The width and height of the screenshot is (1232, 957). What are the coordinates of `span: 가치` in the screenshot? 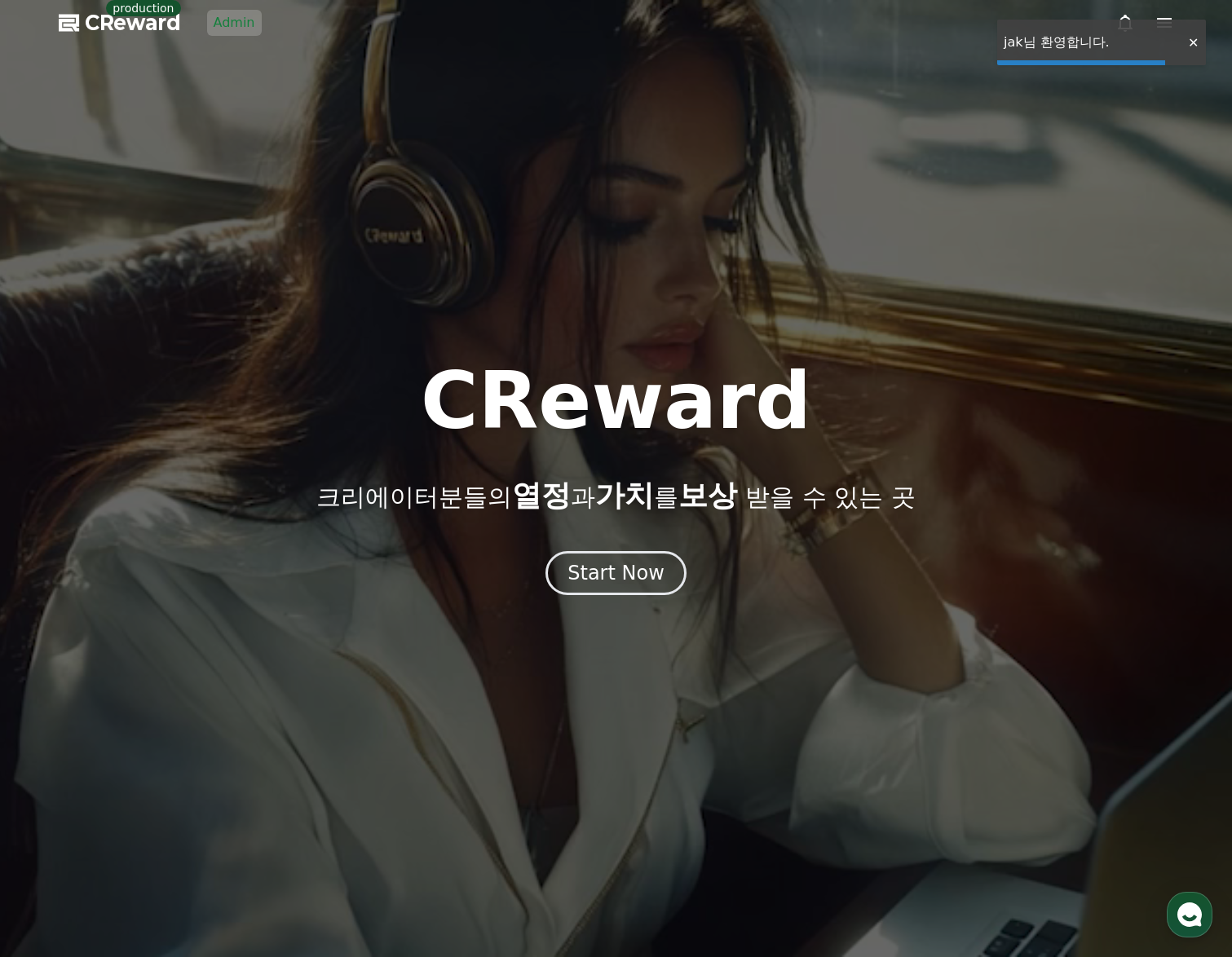 It's located at (625, 495).